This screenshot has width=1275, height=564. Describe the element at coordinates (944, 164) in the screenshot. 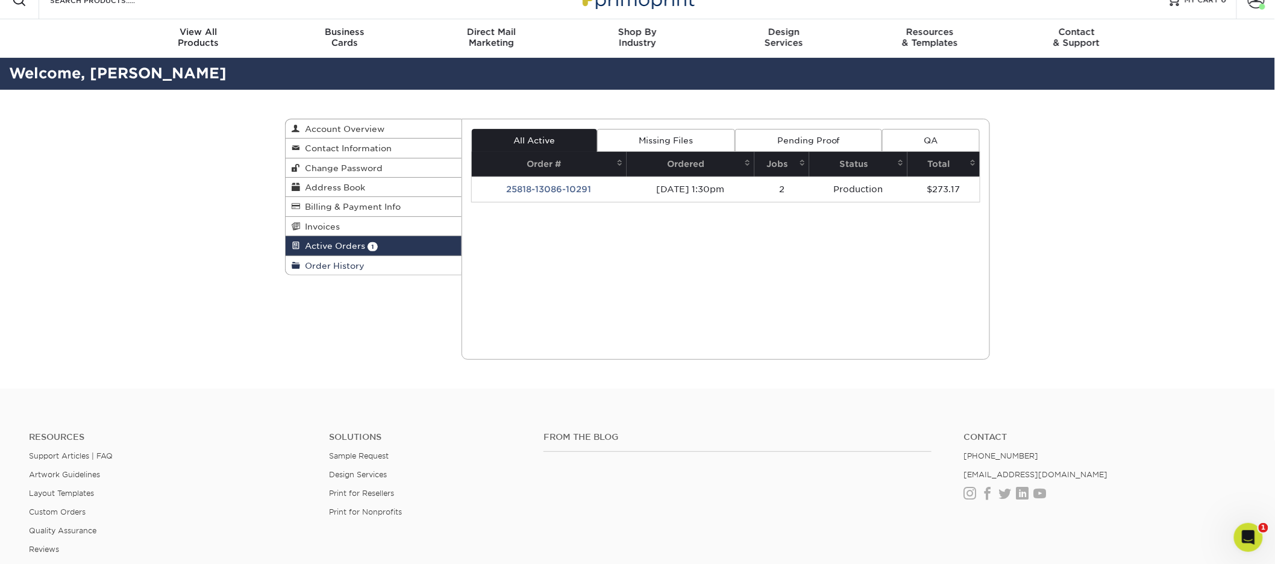

I see `th: Total` at that location.